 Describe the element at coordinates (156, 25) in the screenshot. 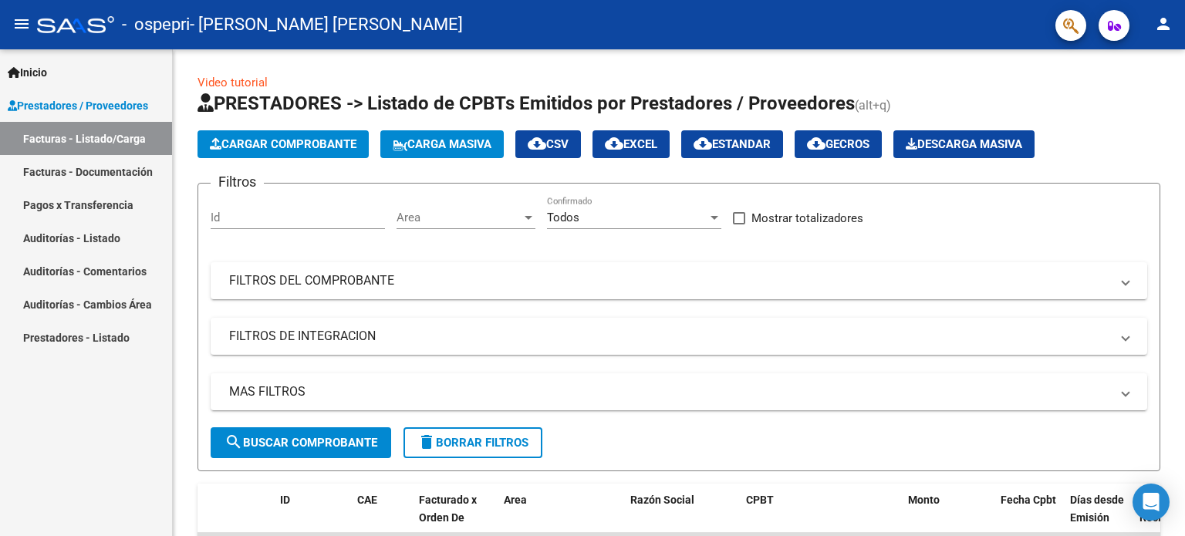

I see `span: - ospepri` at that location.